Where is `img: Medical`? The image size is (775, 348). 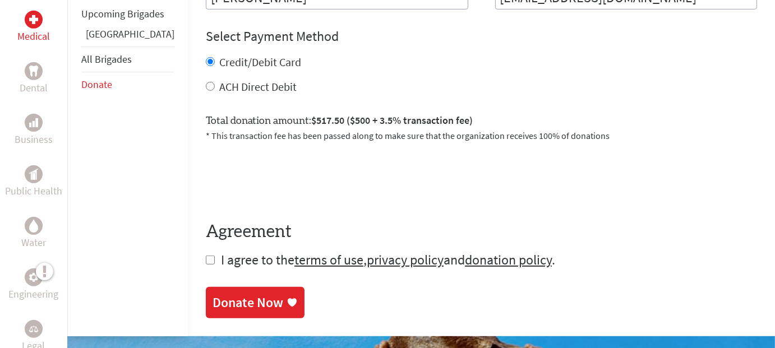
img: Medical is located at coordinates (34, 20).